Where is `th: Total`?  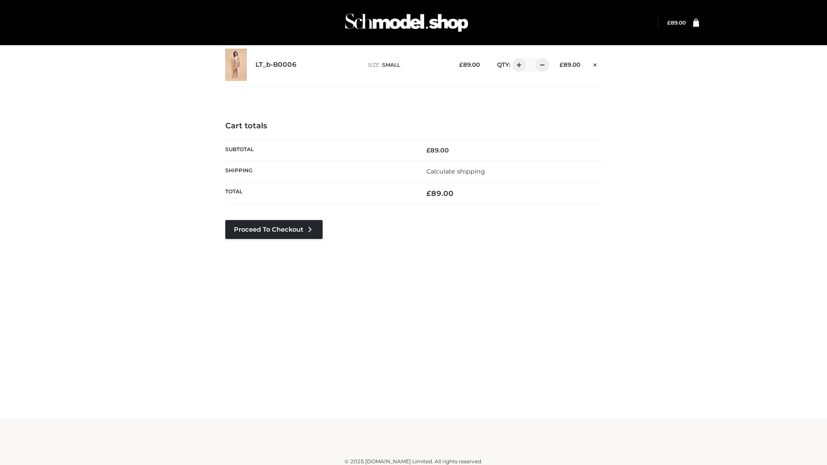 th: Total is located at coordinates (319, 193).